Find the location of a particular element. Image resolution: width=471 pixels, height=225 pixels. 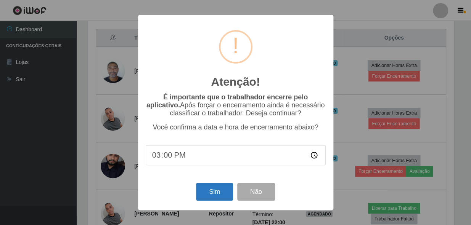

p: Você confirma a data e hora de encerramento abaixo? is located at coordinates (236, 127).